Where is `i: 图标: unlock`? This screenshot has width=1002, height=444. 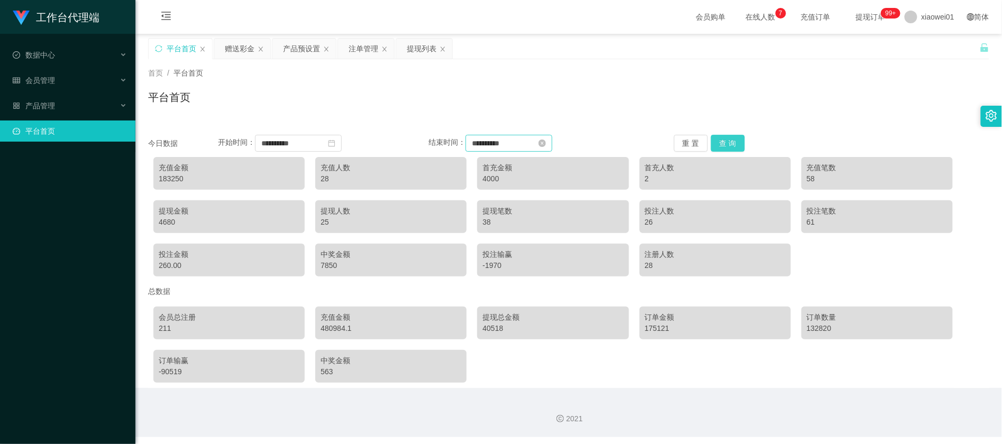
i: 图标: unlock is located at coordinates (984, 48).